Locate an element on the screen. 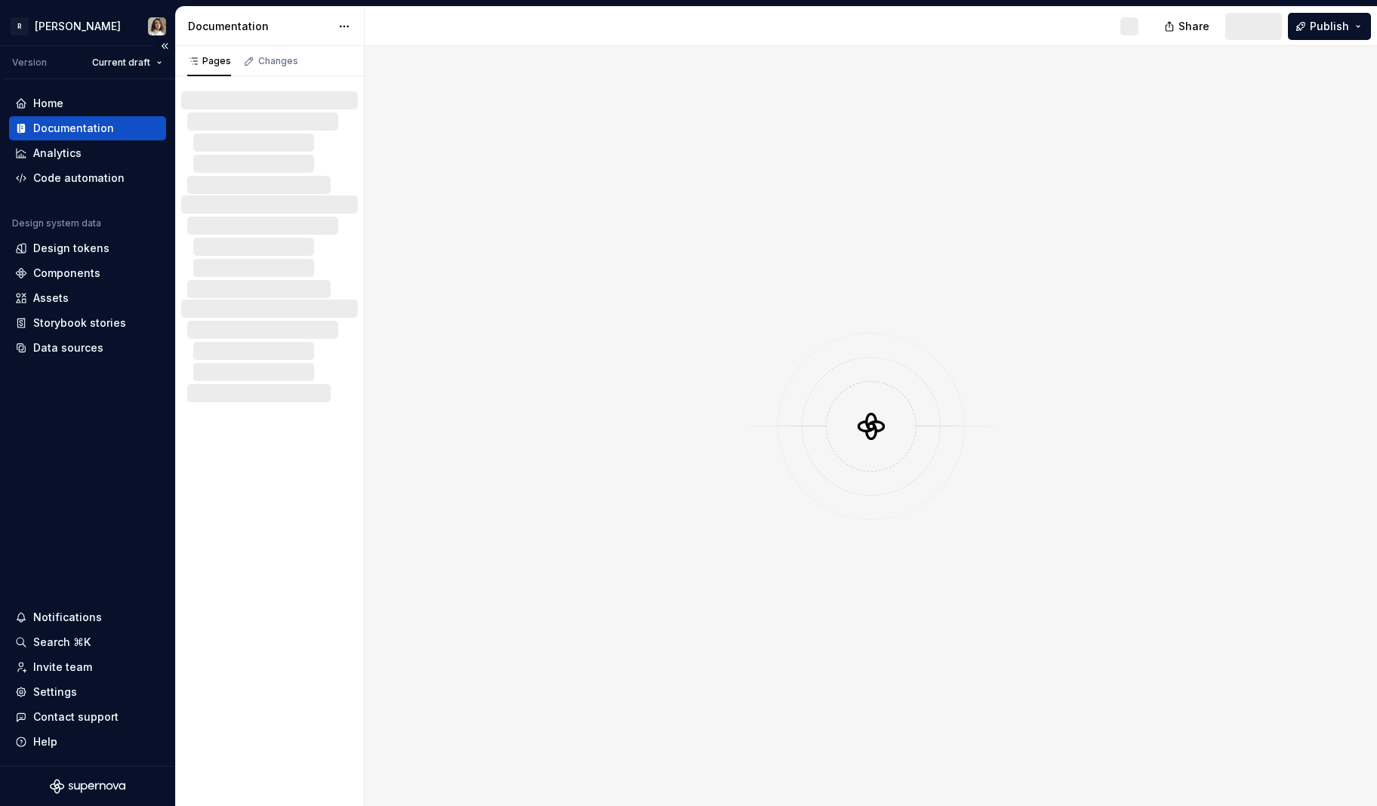 The width and height of the screenshot is (1377, 806). div: Search ⌘K is located at coordinates (62, 642).